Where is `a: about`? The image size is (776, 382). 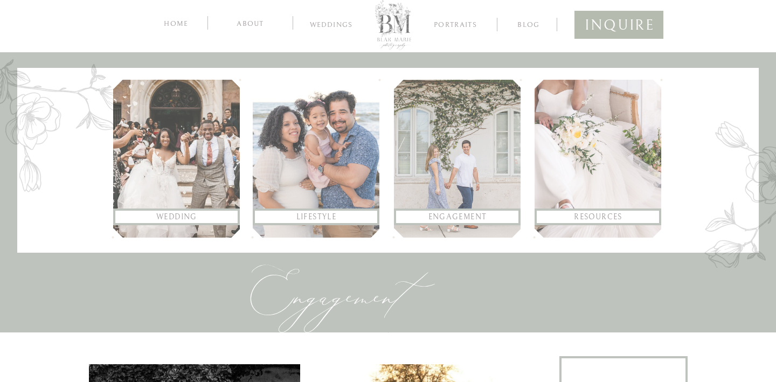 a: about is located at coordinates (250, 23).